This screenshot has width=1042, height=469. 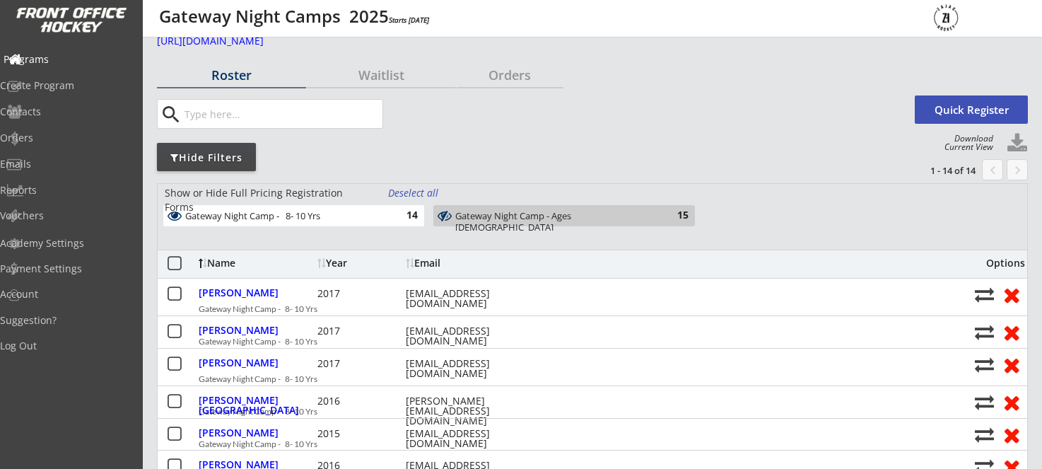 I want to click on div: Name, so click(x=256, y=263).